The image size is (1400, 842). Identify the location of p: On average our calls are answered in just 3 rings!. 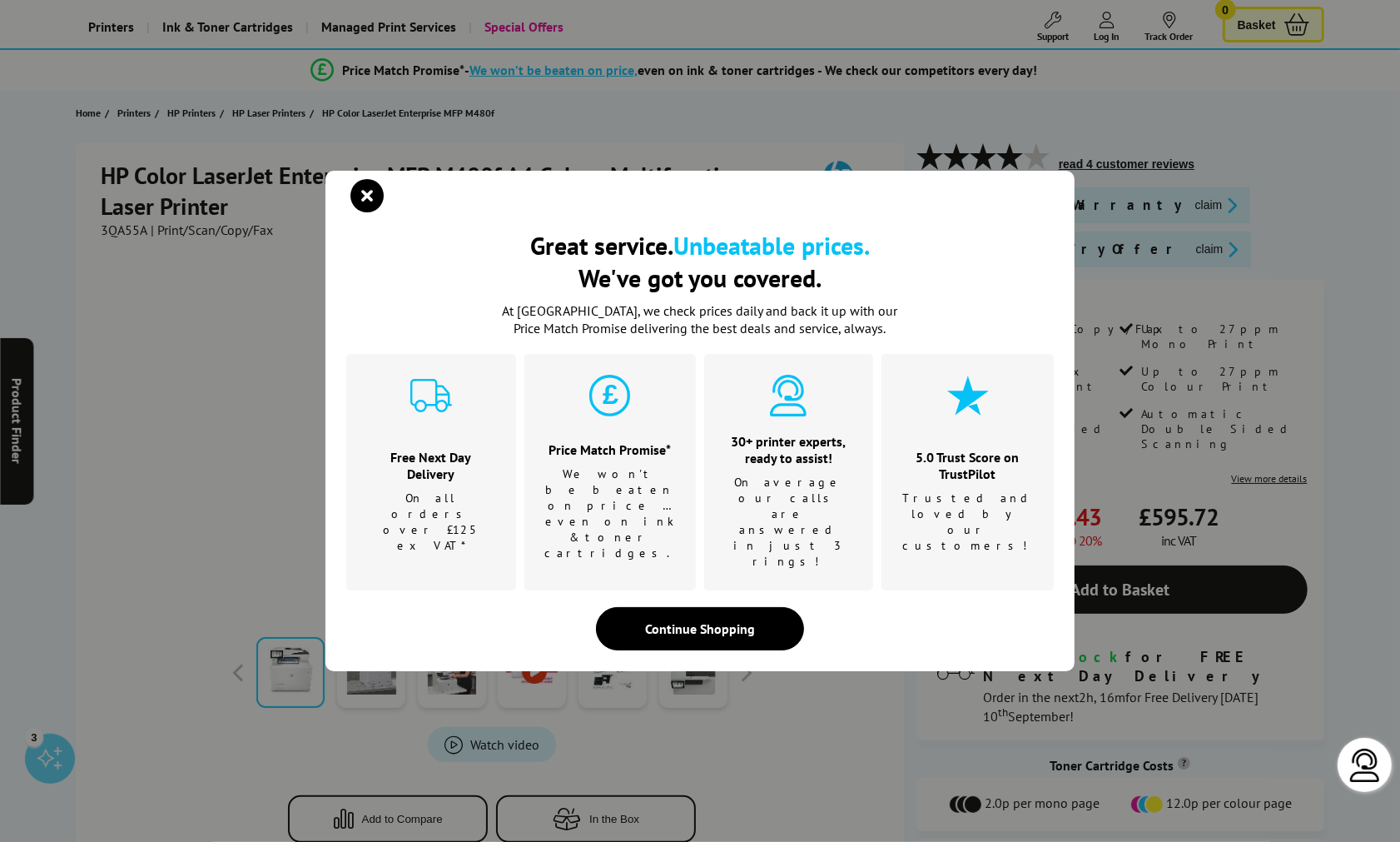
(789, 522).